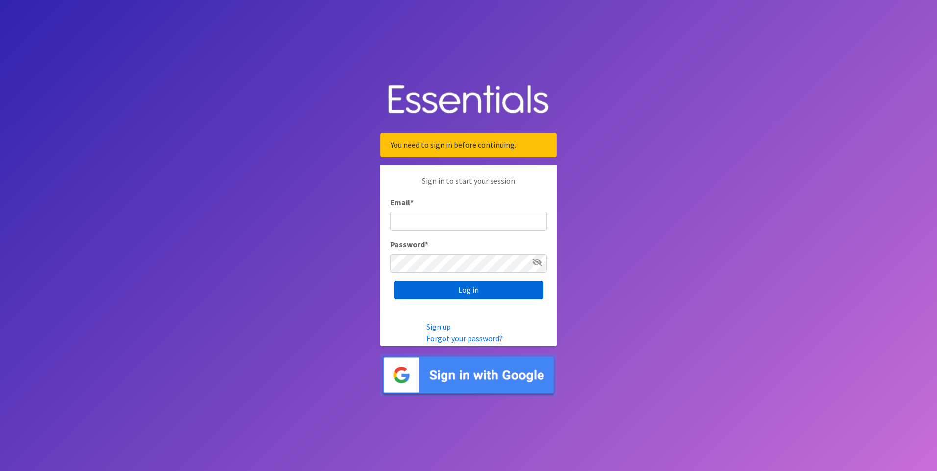 This screenshot has width=937, height=471. Describe the element at coordinates (468, 290) in the screenshot. I see `input: Log in` at that location.